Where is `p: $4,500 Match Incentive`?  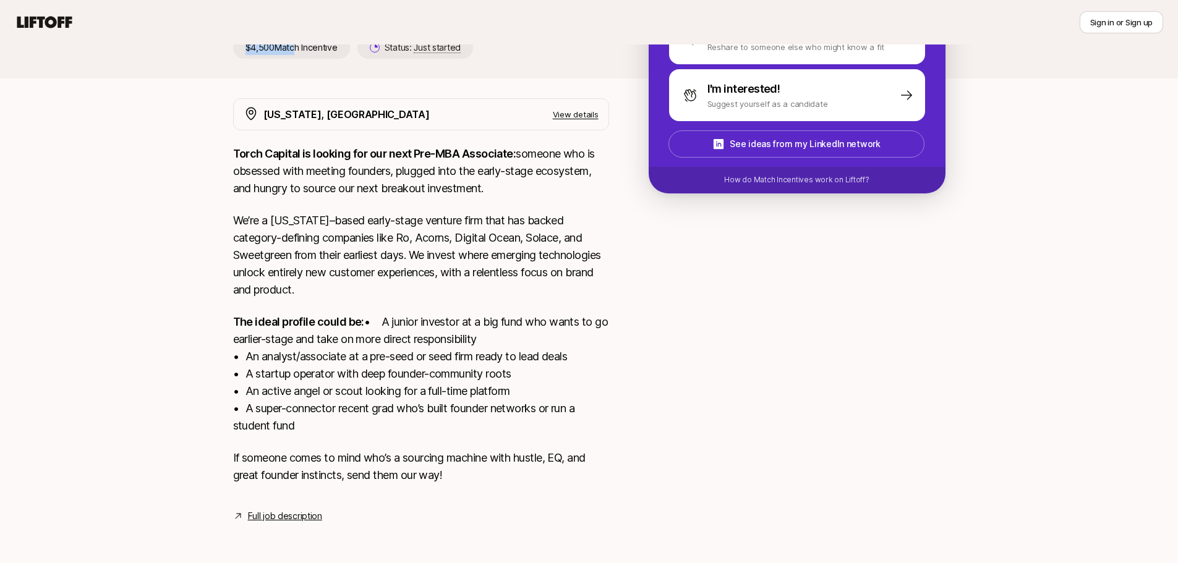
p: $4,500 Match Incentive is located at coordinates (291, 48).